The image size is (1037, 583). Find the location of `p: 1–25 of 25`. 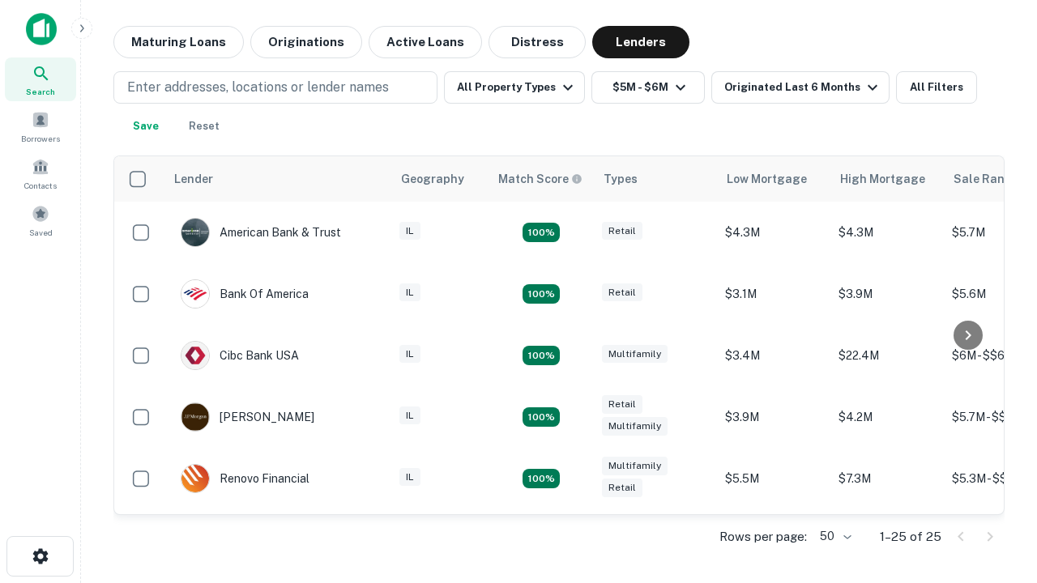

p: 1–25 of 25 is located at coordinates (910, 537).